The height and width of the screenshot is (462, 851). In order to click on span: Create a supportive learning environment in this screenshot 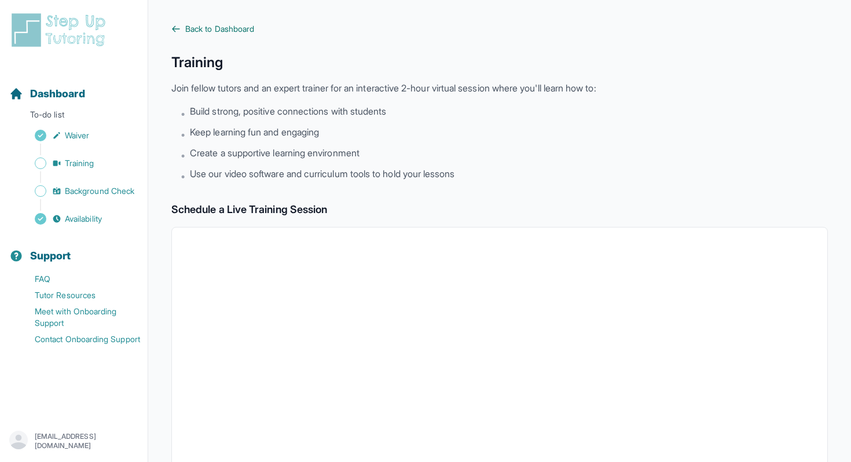, I will do `click(274, 153)`.